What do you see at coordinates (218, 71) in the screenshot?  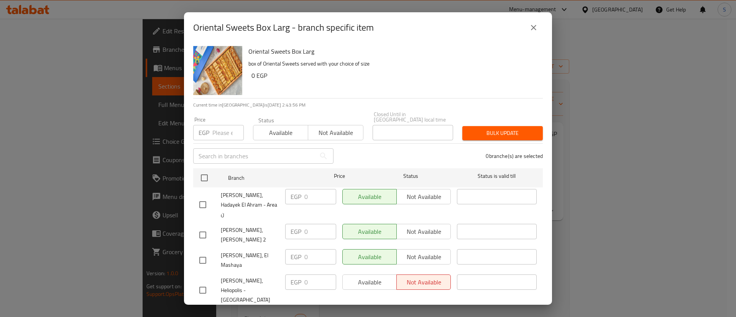 I see `img: Oriental Sweets Box Larg` at bounding box center [218, 71].